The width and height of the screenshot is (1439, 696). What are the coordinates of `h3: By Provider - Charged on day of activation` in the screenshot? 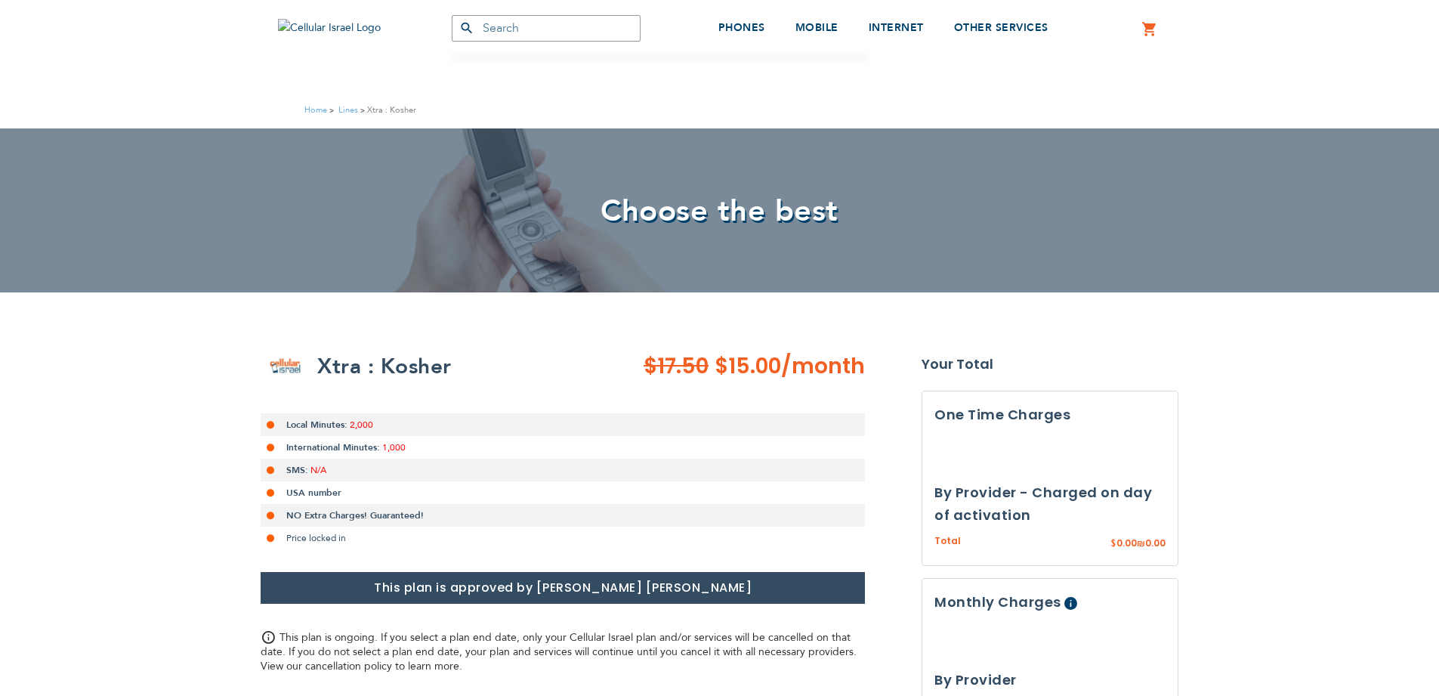 It's located at (1050, 504).